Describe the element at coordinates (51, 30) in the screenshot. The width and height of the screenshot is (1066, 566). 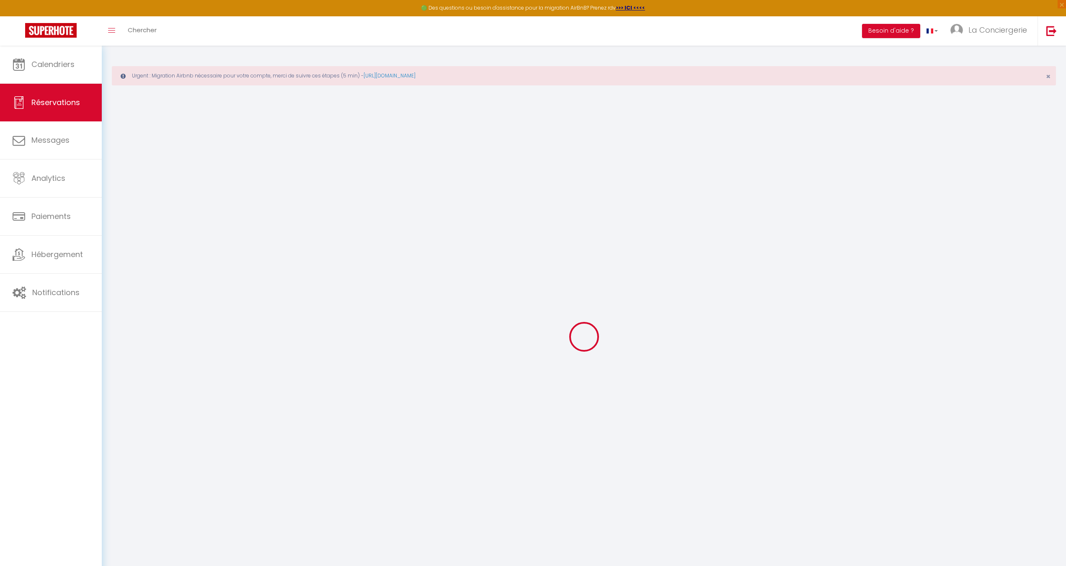
I see `img: Super Booking` at that location.